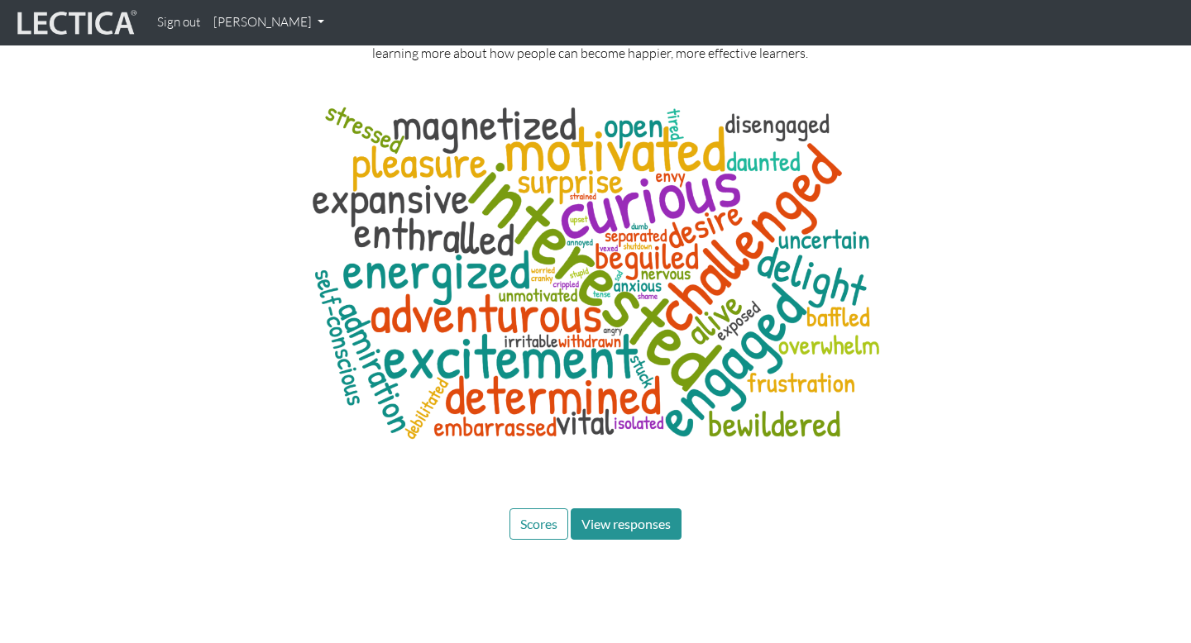 The width and height of the screenshot is (1191, 643). I want to click on span: View responses, so click(626, 524).